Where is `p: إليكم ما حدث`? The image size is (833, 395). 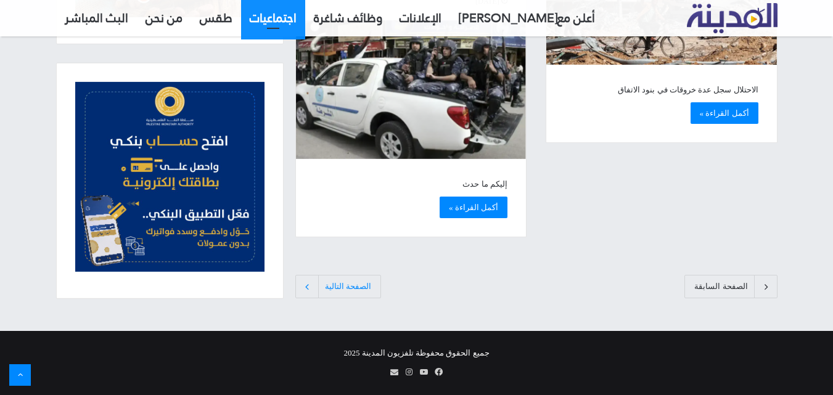 p: إليكم ما حدث is located at coordinates (411, 184).